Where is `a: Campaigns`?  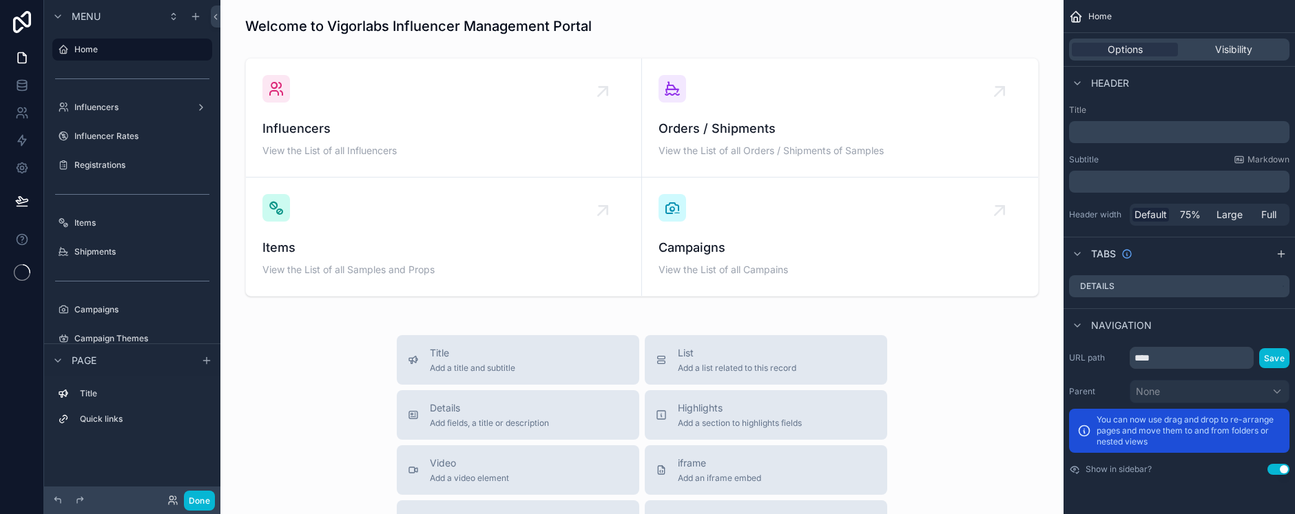
a: Campaigns is located at coordinates (132, 310).